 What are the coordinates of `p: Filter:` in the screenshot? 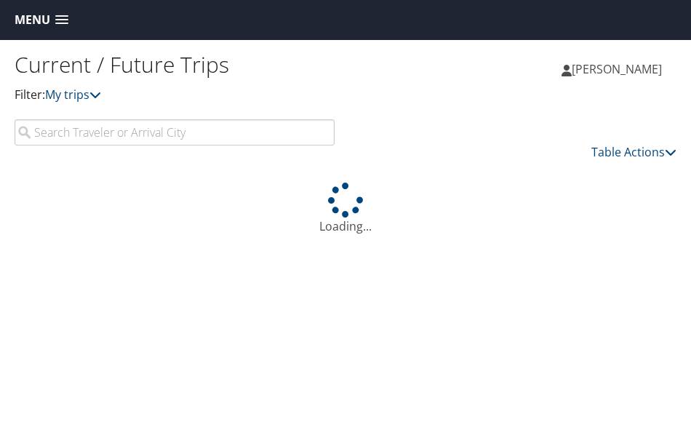 It's located at (180, 95).